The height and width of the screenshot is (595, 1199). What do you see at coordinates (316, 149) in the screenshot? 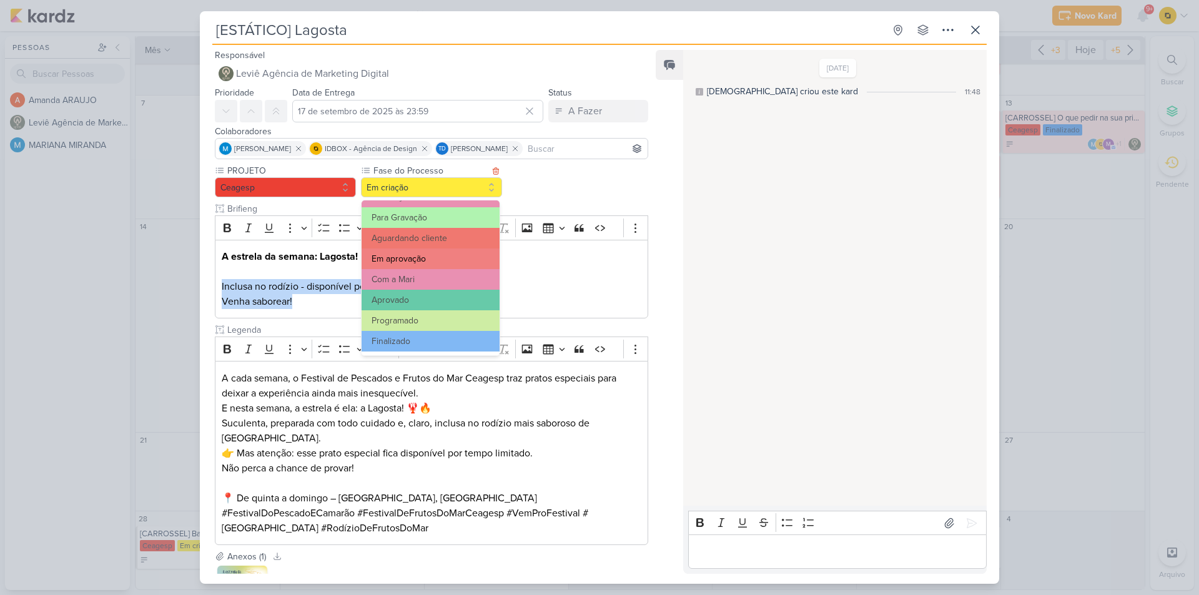
I see `img: IDBOX - Agência de Design` at bounding box center [316, 149].